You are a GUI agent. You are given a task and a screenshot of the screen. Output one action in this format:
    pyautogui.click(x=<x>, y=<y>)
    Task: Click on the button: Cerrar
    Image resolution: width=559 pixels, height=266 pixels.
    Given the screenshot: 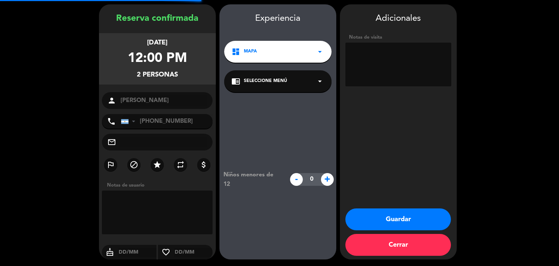 What is the action you would take?
    pyautogui.click(x=398, y=245)
    